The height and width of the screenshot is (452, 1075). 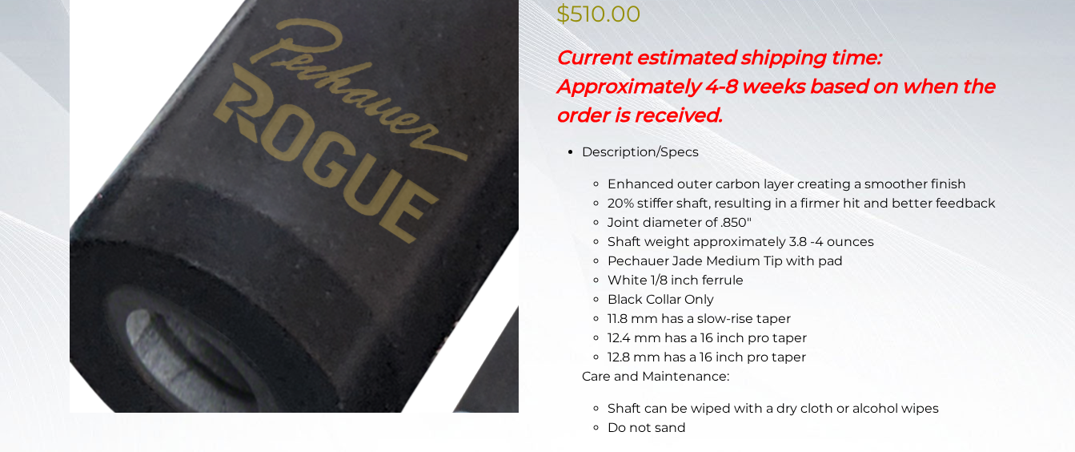 I want to click on span: Pechauer Jade Medium Tip with pad, so click(x=725, y=260).